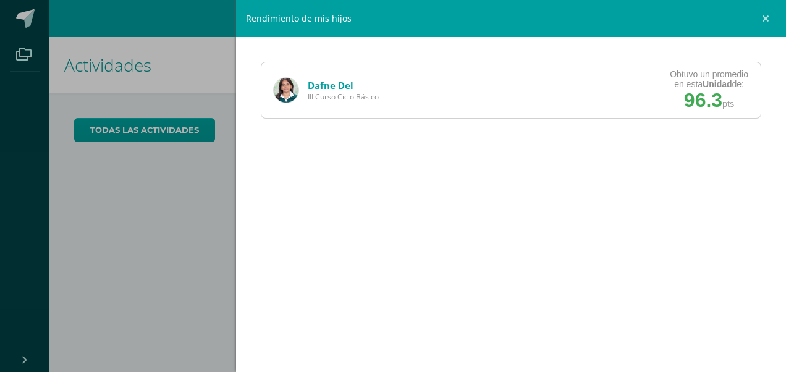 This screenshot has width=786, height=372. I want to click on strong: Unidad, so click(717, 84).